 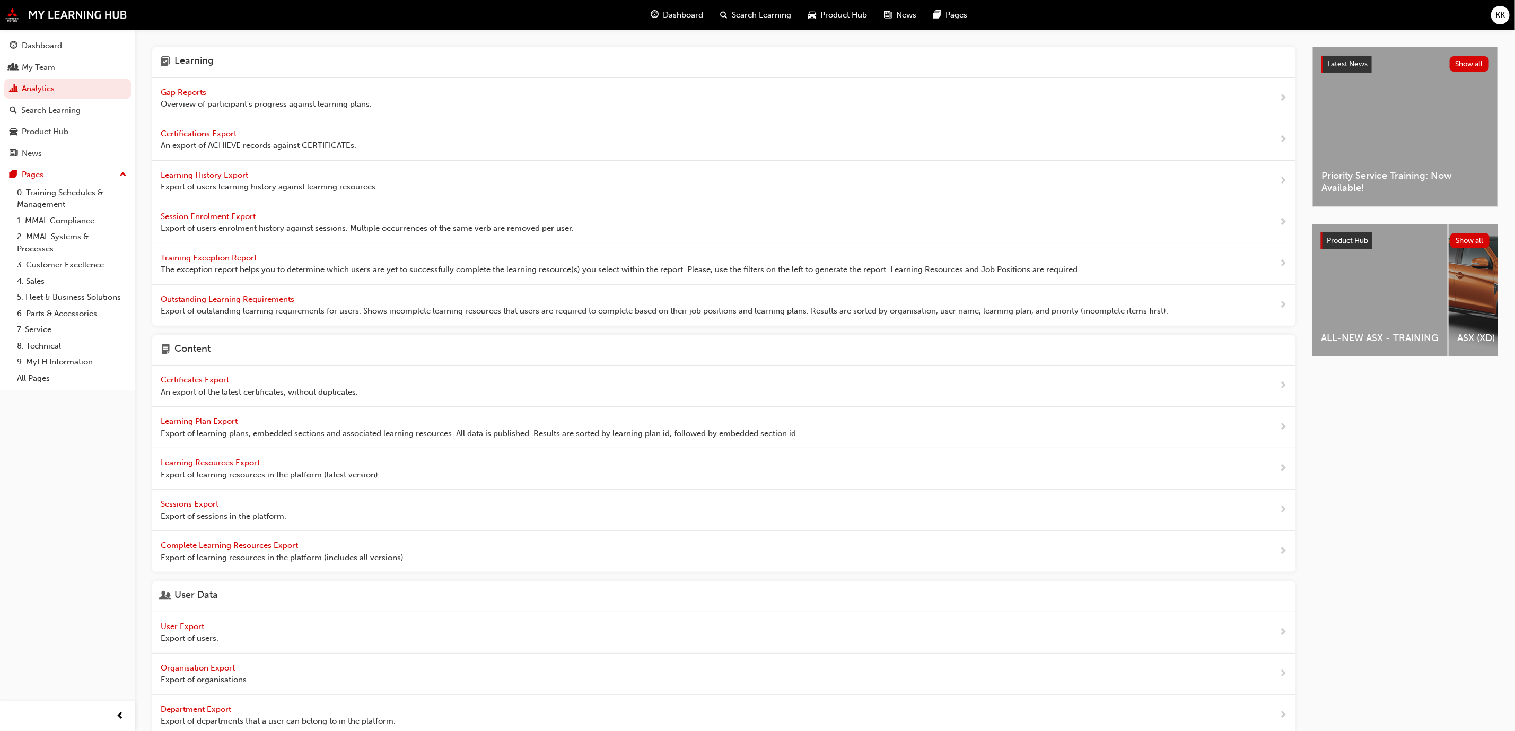 I want to click on span: prev-icon, so click(x=120, y=716).